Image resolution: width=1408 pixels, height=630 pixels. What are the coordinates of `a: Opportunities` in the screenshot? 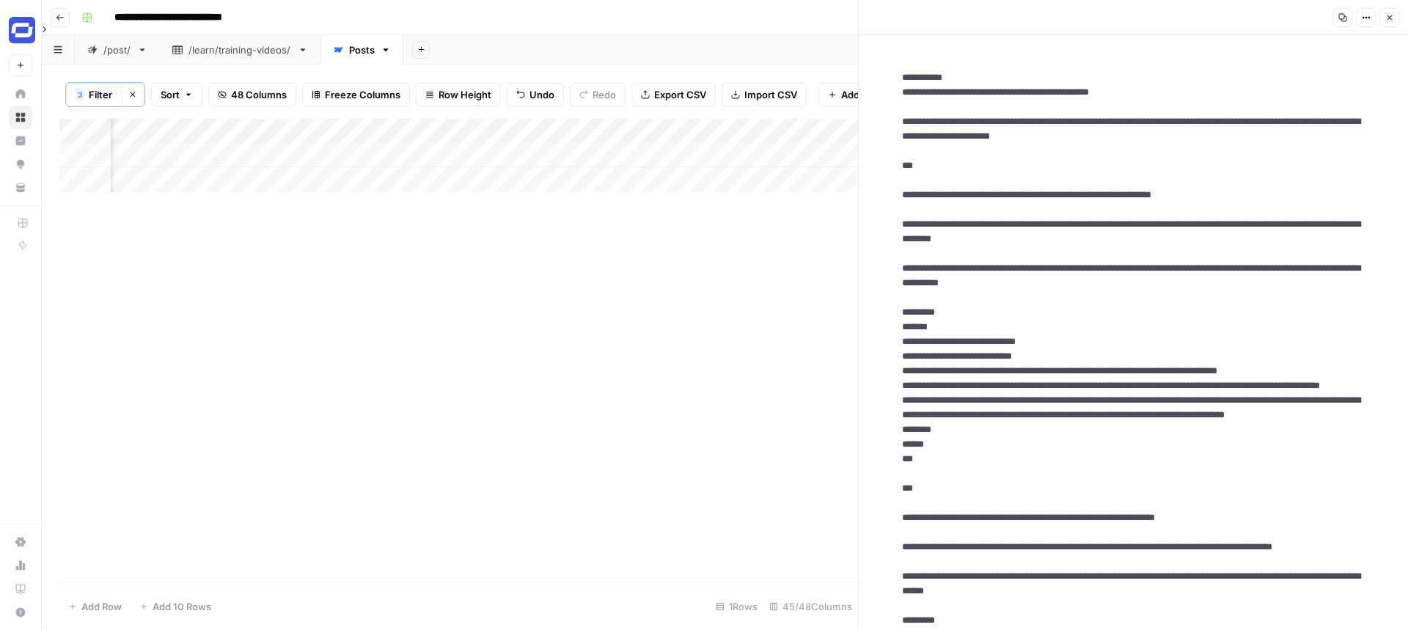 It's located at (21, 164).